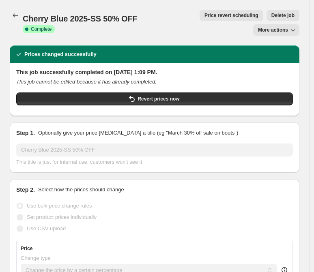 The image size is (314, 272). I want to click on i: This job cannot be edited because it has already completed., so click(86, 82).